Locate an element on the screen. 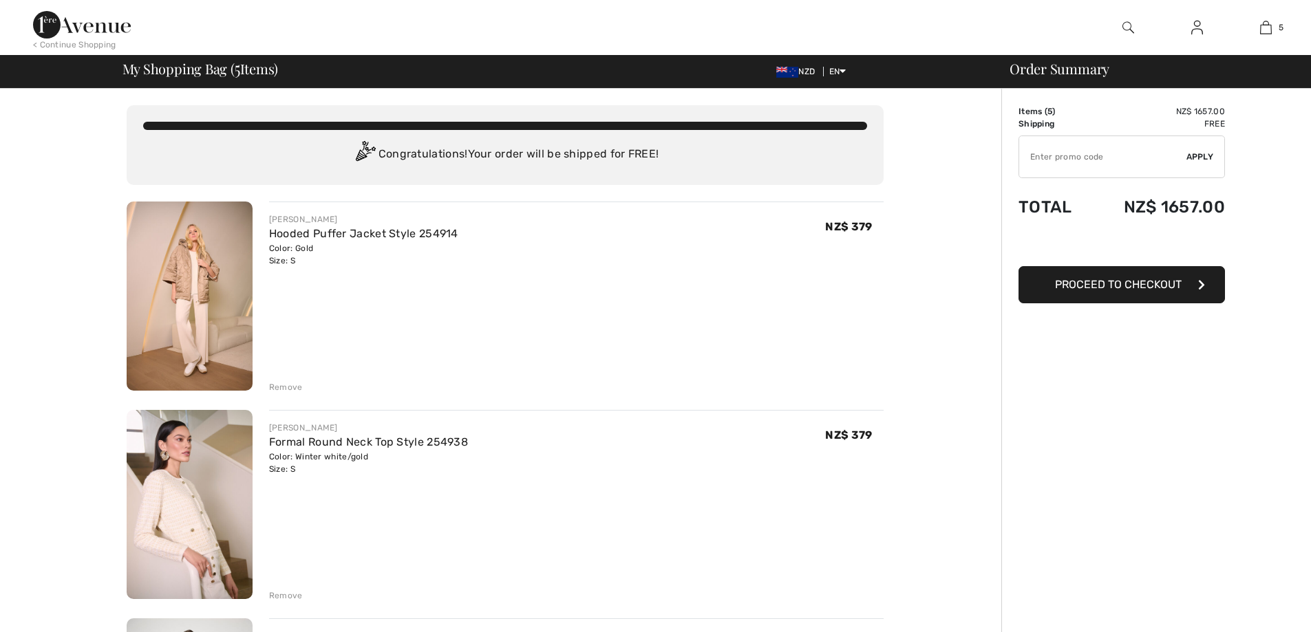  input: Promo code is located at coordinates (1102, 157).